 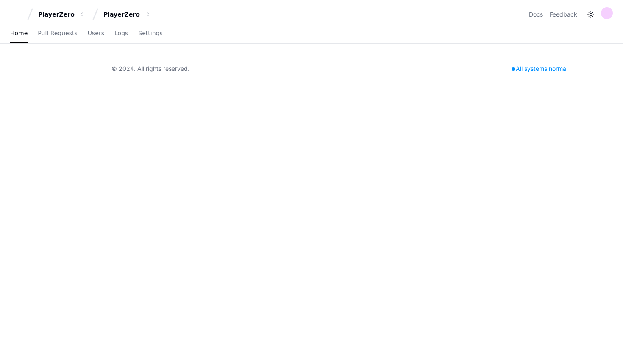 What do you see at coordinates (563, 14) in the screenshot?
I see `button: Feedback` at bounding box center [563, 14].